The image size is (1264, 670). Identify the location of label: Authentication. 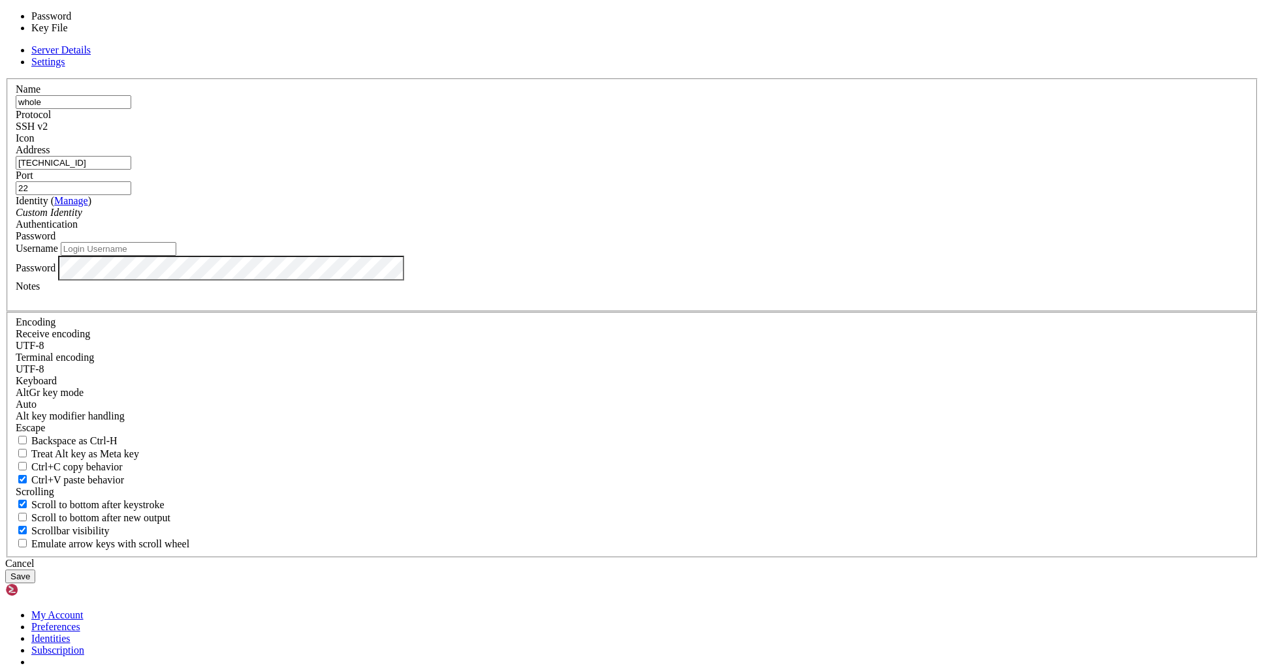
(46, 224).